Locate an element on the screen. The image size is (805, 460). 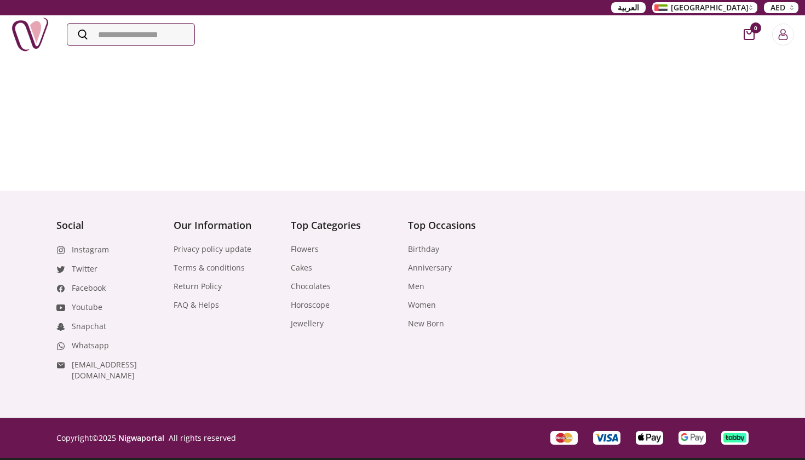
img: Arabic_dztd3n.png is located at coordinates (661, 8).